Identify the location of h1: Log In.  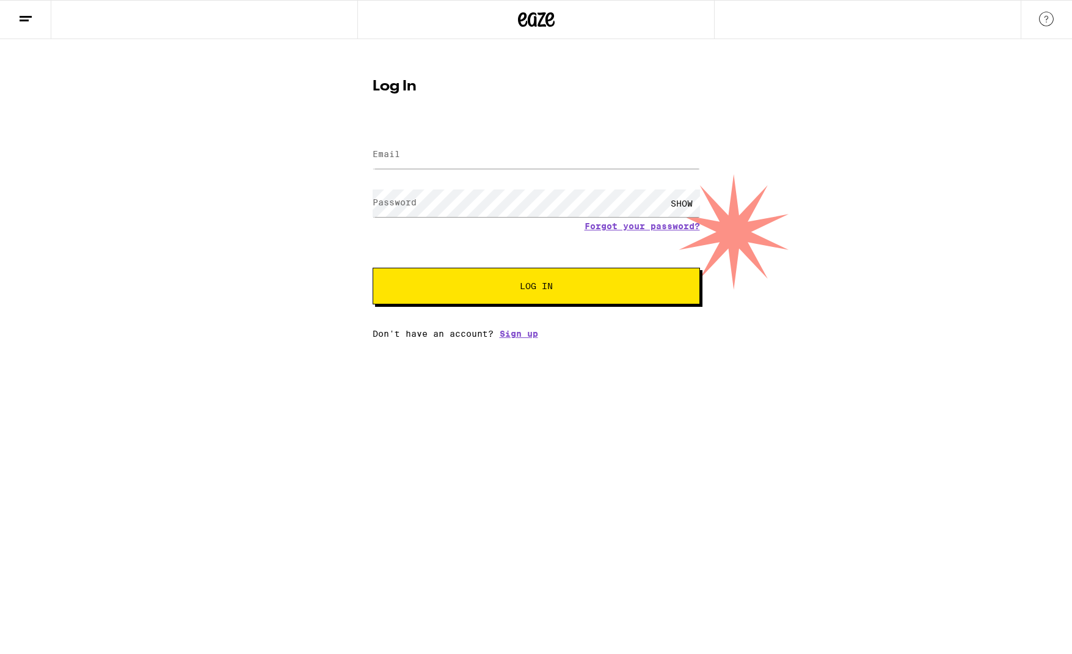
(536, 87).